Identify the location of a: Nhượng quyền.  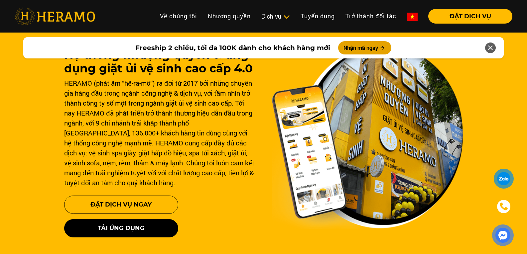
(229, 16).